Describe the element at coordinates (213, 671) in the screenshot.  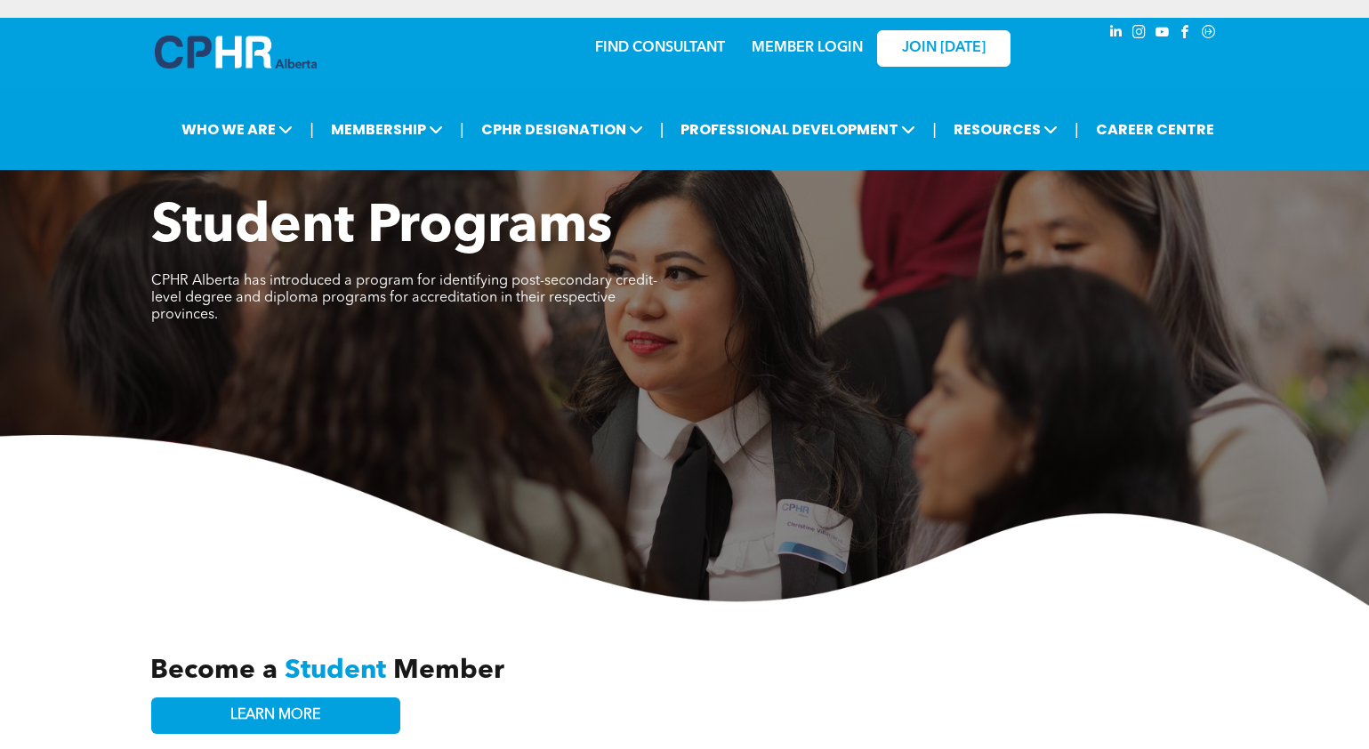
I see `span: Become a` at that location.